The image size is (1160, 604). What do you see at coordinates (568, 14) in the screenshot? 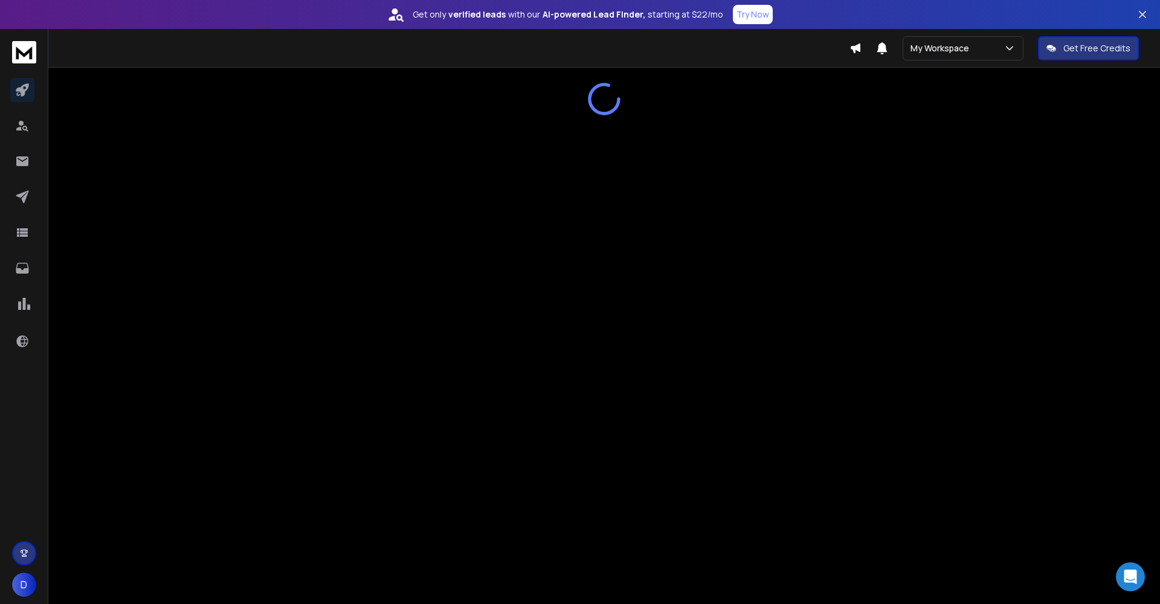
I see `p: Get only with our starting at $22/mo` at bounding box center [568, 14].